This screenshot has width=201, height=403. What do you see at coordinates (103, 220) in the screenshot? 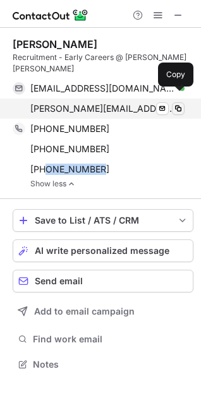
I see `button: save-profile-one-click` at bounding box center [103, 220].